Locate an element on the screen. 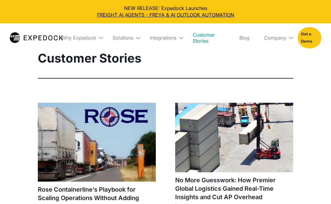  a: Customer Stories is located at coordinates (209, 38).